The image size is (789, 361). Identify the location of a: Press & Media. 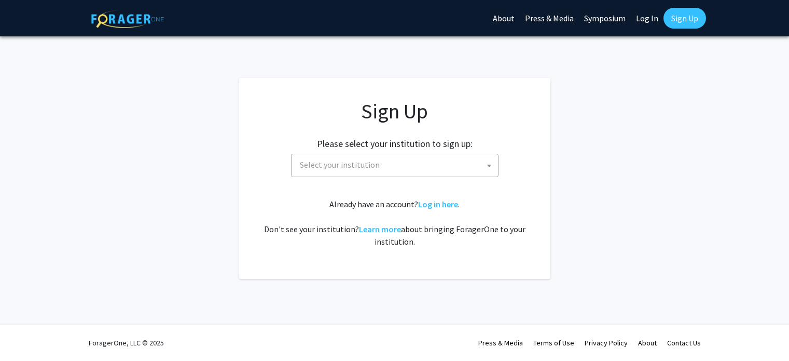
(501, 342).